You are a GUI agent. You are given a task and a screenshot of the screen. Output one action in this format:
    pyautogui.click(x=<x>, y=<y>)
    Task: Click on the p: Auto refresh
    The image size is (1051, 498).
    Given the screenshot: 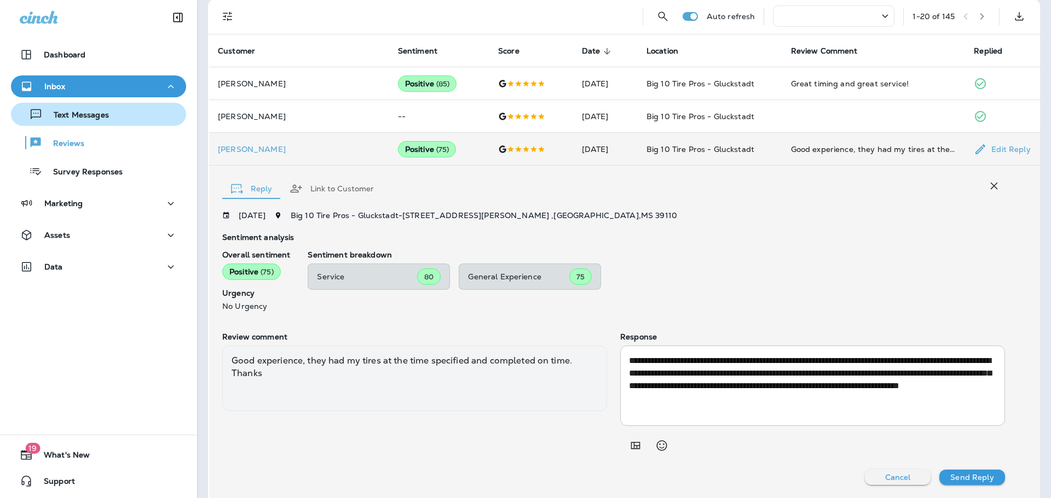 What is the action you would take?
    pyautogui.click(x=730, y=16)
    